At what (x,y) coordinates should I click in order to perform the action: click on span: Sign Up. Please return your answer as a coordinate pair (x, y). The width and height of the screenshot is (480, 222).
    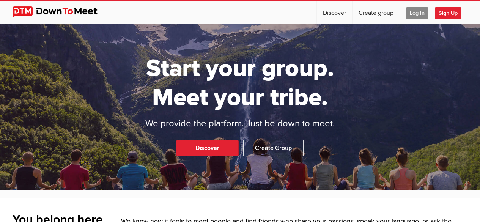
    Looking at the image, I should click on (448, 13).